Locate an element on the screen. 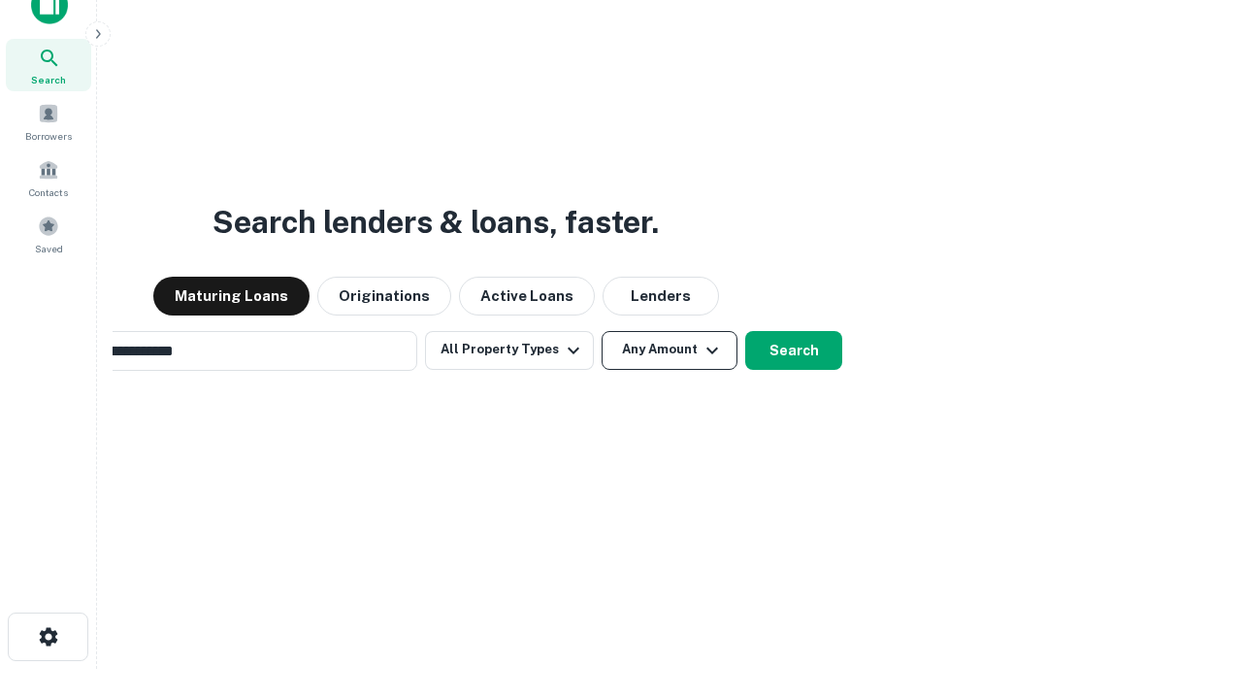  button: Originations is located at coordinates (384, 296).